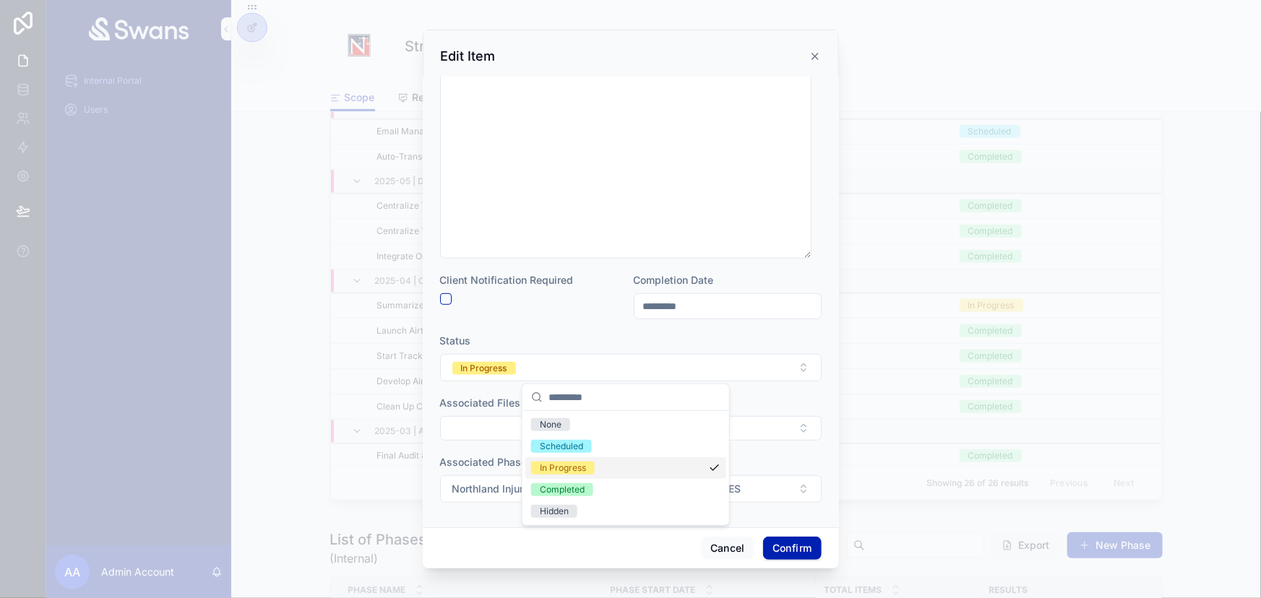  What do you see at coordinates (468, 56) in the screenshot?
I see `h3: Edit Item` at bounding box center [468, 56].